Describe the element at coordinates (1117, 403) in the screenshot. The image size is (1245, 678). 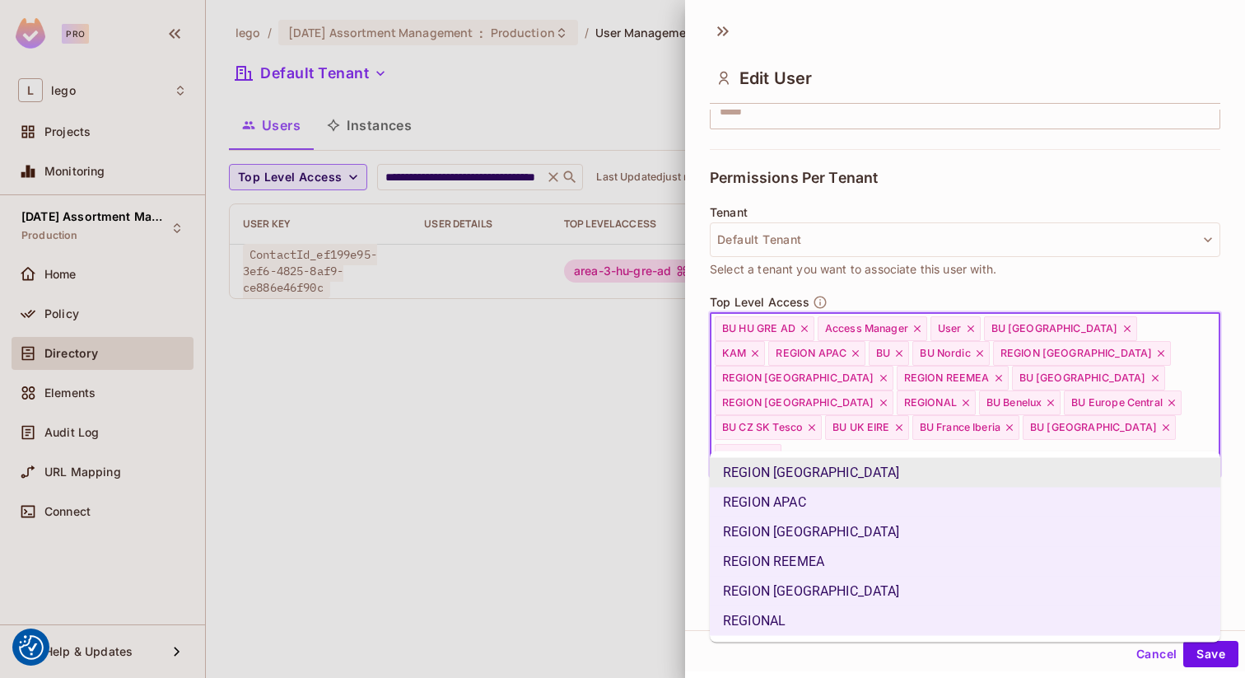
I see `span: BU Europe Central` at that location.